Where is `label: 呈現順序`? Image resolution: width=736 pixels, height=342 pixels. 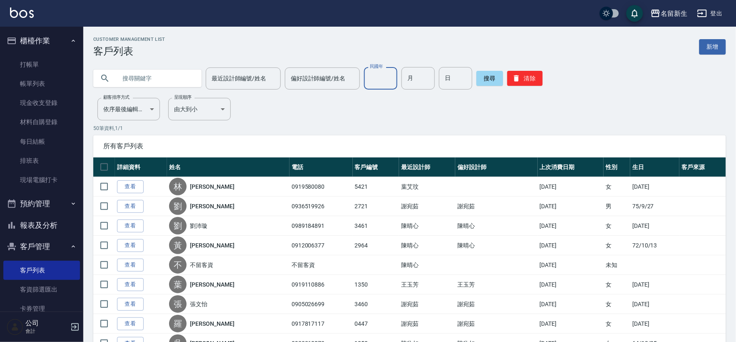 label: 呈現順序 is located at coordinates (183, 97).